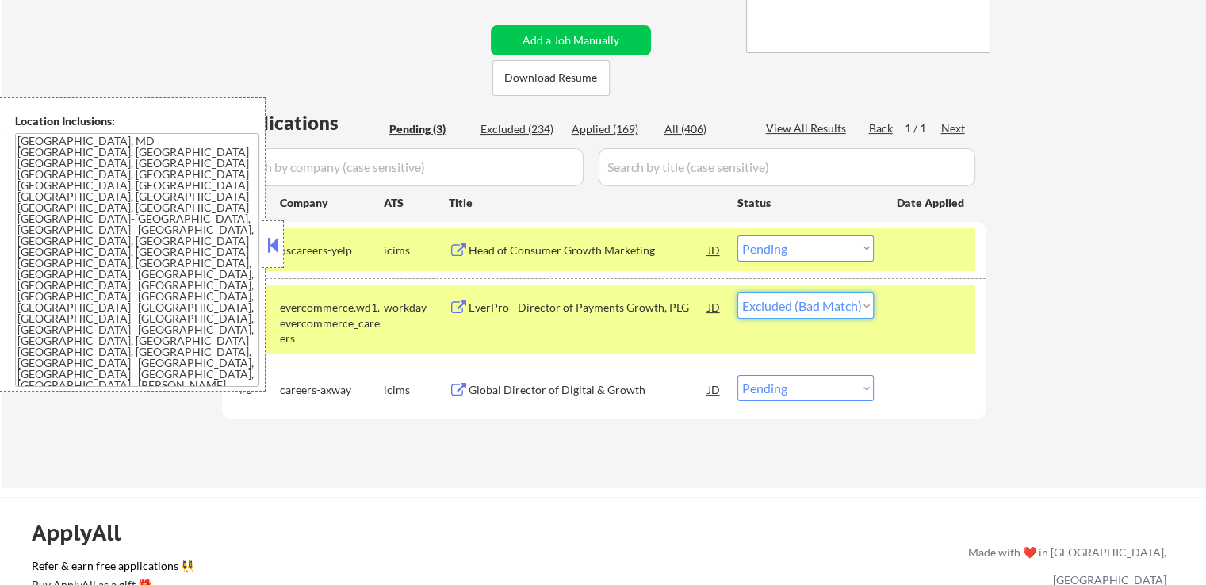 The image size is (1206, 585). What do you see at coordinates (808, 128) in the screenshot?
I see `div: View All Results` at bounding box center [808, 128].